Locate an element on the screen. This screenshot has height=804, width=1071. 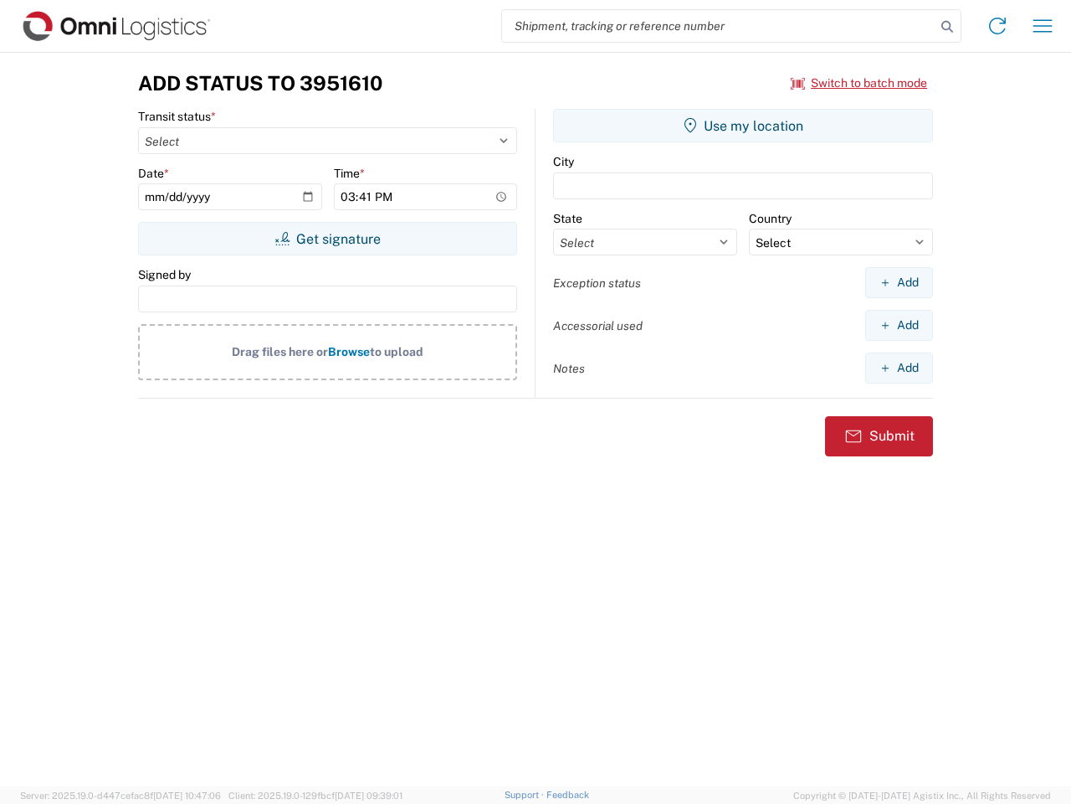
label: Date is located at coordinates (153, 173).